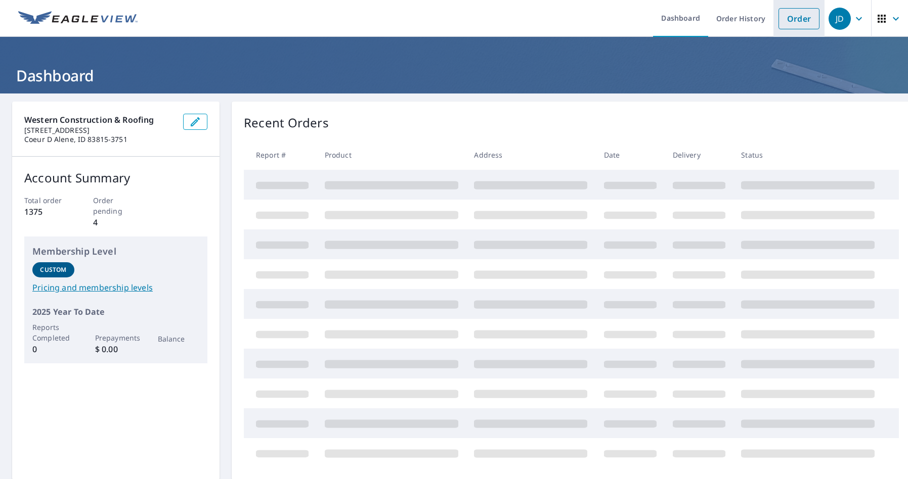 The height and width of the screenshot is (479, 908). I want to click on p: 2025 Year To Date, so click(116, 312).